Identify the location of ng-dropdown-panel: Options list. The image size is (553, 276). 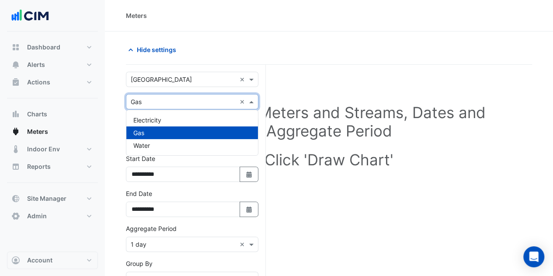
(192, 132).